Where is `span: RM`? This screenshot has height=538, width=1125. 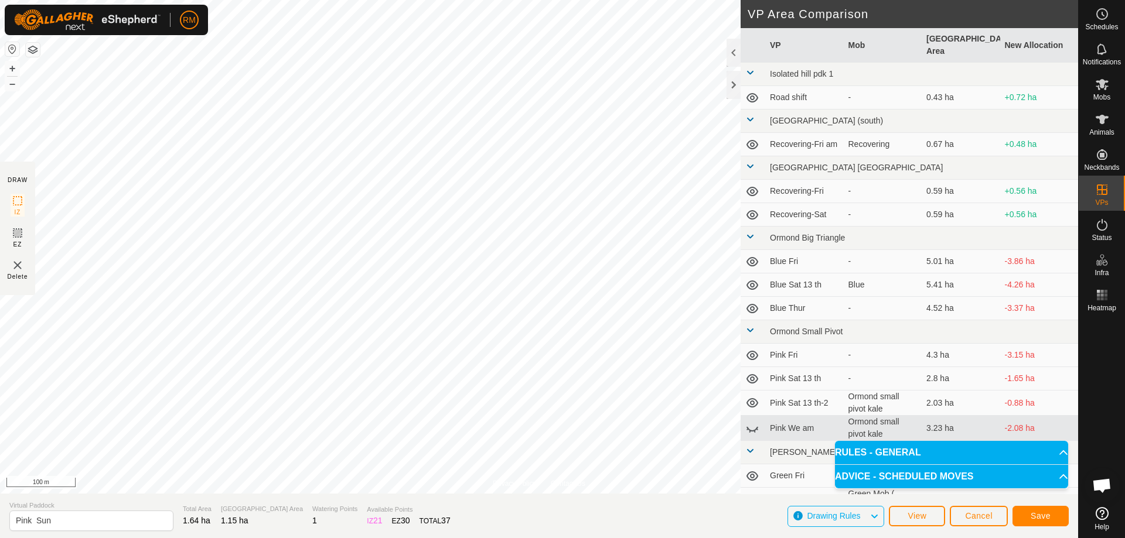 span: RM is located at coordinates (189, 20).